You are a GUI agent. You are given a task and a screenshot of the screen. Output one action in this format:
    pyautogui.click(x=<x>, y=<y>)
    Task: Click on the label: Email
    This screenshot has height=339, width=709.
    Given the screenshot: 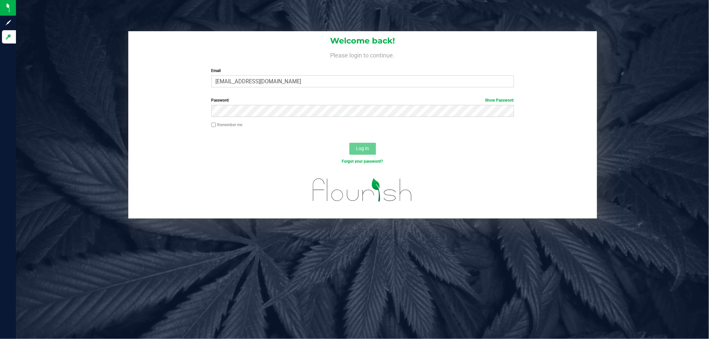 What is the action you would take?
    pyautogui.click(x=363, y=71)
    